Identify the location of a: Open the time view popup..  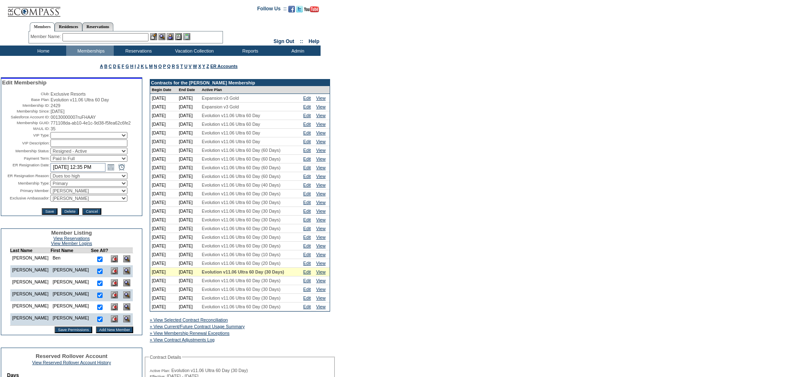
(122, 167).